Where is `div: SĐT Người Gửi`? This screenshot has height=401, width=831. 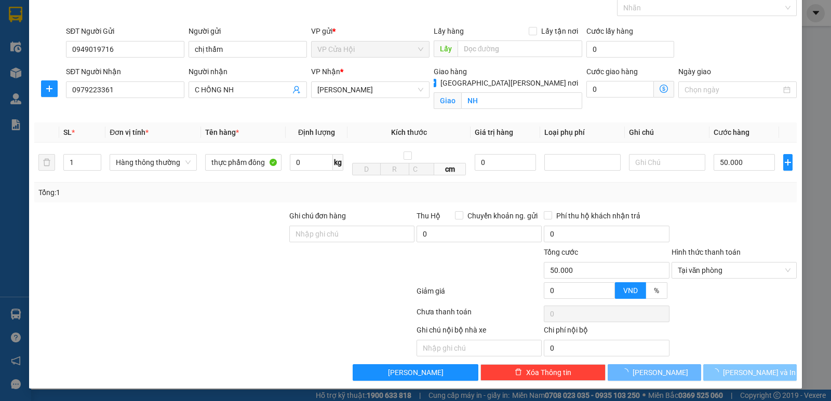
div: SĐT Người Gửi is located at coordinates (125, 31).